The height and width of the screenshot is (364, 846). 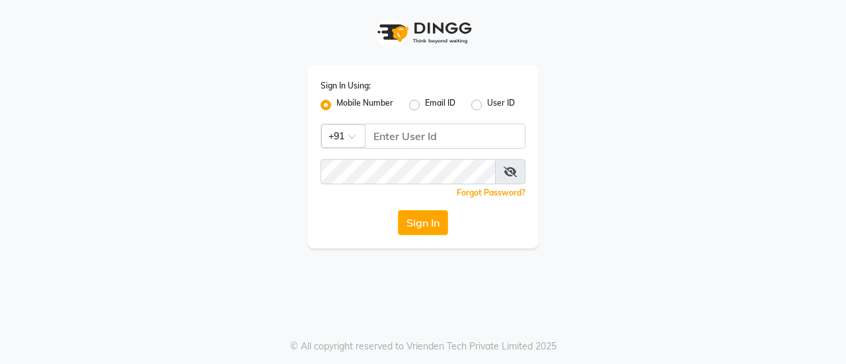 I want to click on img: logo1.svg, so click(x=423, y=32).